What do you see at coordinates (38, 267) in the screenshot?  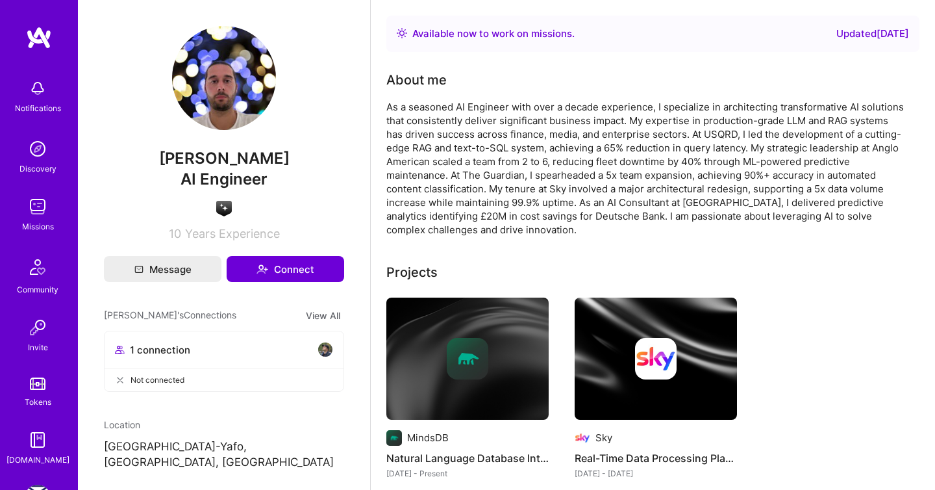 I see `img: Community` at bounding box center [38, 267].